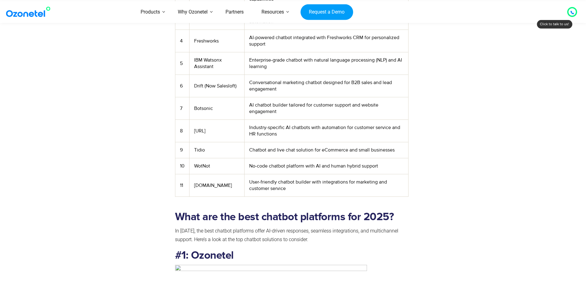 The width and height of the screenshot is (586, 283). Describe the element at coordinates (182, 150) in the screenshot. I see `td: 9` at that location.